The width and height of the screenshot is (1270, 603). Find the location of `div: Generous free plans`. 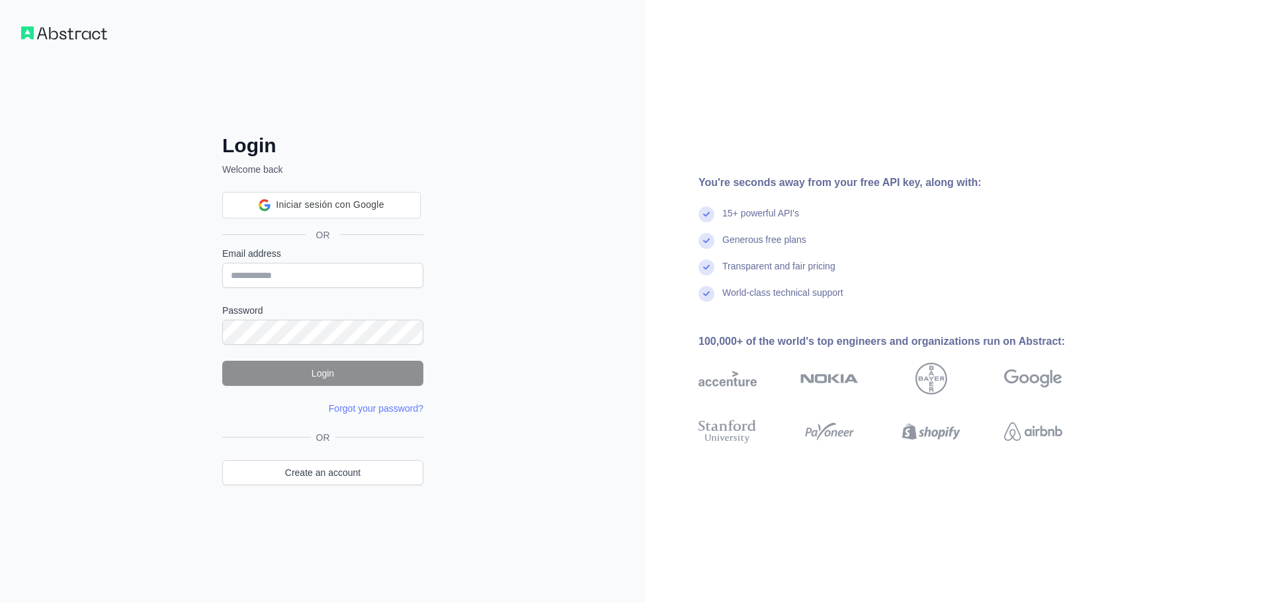

div: Generous free plans is located at coordinates (764, 246).